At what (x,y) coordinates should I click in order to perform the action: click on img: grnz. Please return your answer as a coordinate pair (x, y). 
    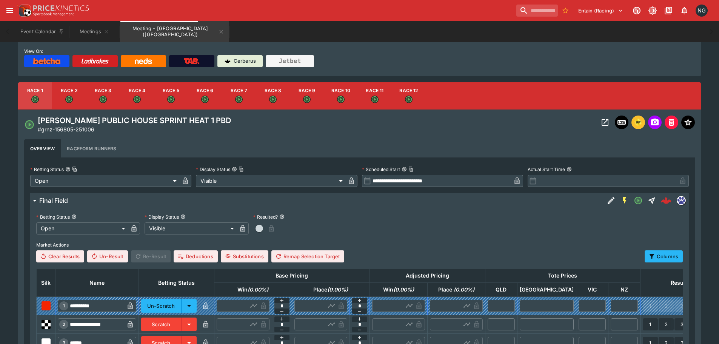
    Looking at the image, I should click on (681, 200).